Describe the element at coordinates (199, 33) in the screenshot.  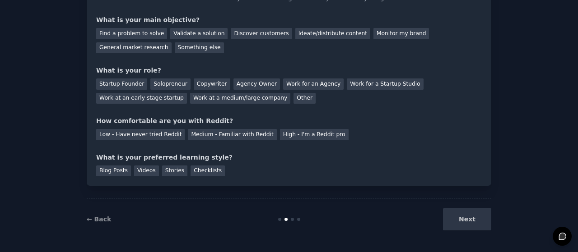
I see `div: Validate a solution` at that location.